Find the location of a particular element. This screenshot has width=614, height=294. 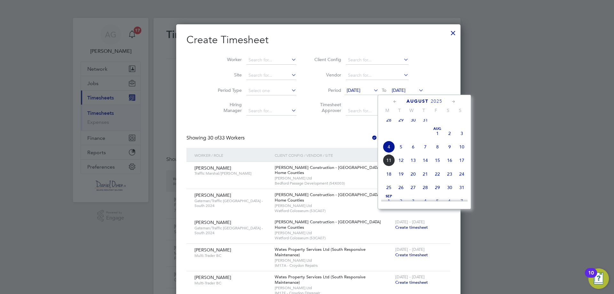

h2: Create Timesheet is located at coordinates (318, 40).